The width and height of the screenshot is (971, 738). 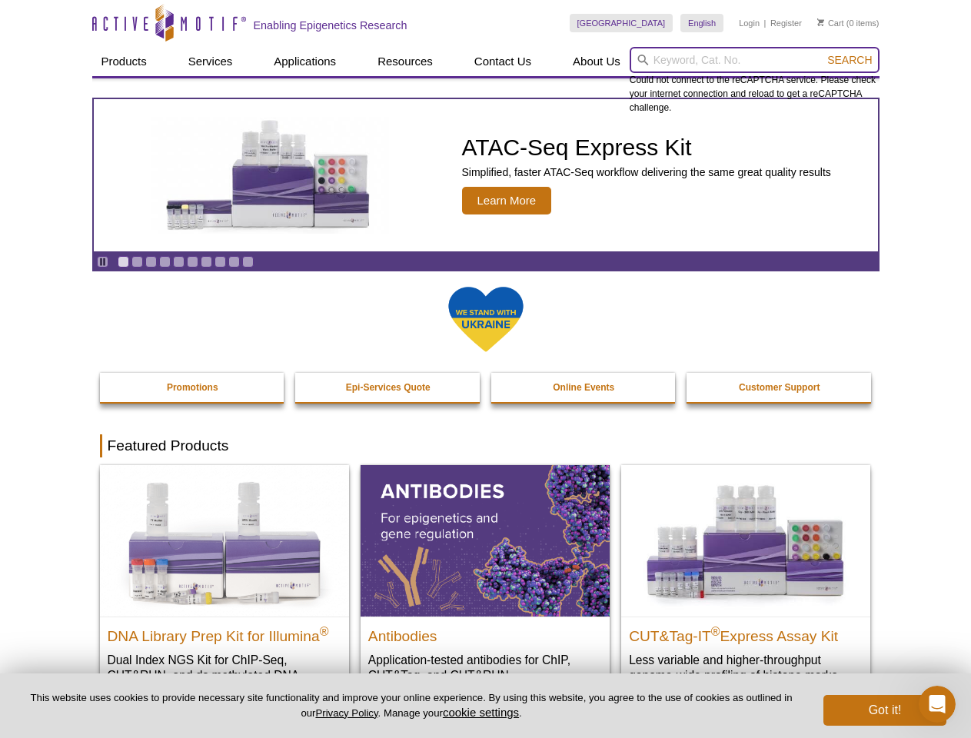 What do you see at coordinates (848, 23) in the screenshot?
I see `li: (0 items)` at bounding box center [848, 23].